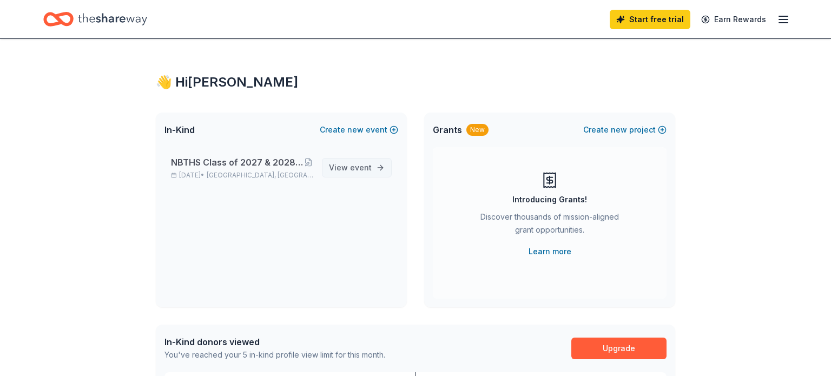  Describe the element at coordinates (650, 19) in the screenshot. I see `a: Start free trial` at that location.